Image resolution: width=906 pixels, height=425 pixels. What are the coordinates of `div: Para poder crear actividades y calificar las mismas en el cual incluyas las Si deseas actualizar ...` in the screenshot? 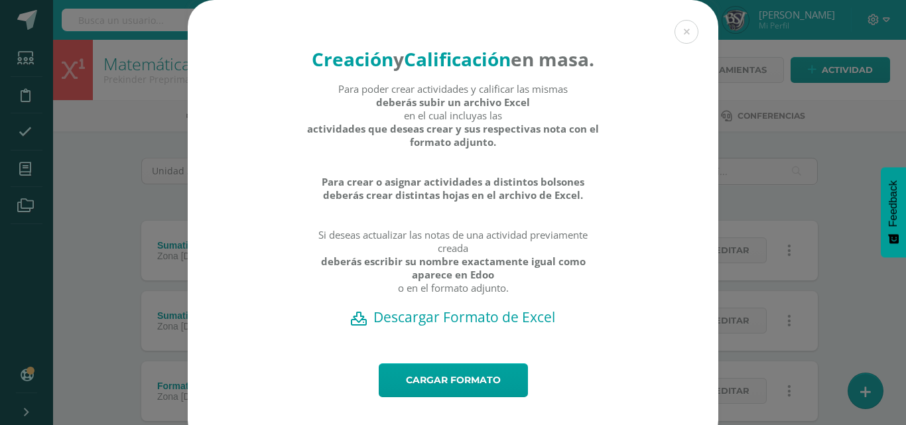 It's located at (453, 195).